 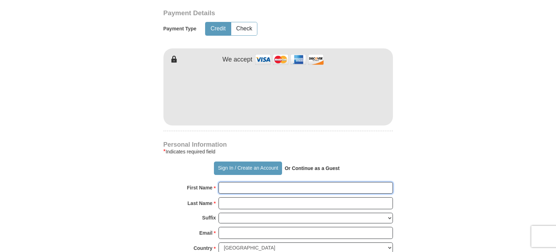 What do you see at coordinates (200, 187) in the screenshot?
I see `strong: First Name` at bounding box center [200, 187].